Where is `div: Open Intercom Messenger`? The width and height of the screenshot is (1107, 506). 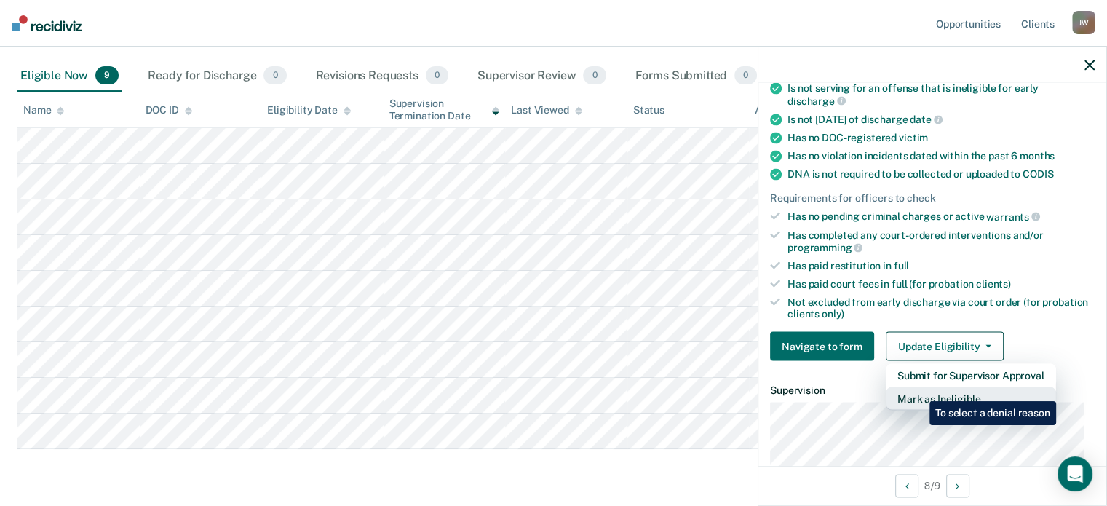
div: Open Intercom Messenger is located at coordinates (1075, 474).